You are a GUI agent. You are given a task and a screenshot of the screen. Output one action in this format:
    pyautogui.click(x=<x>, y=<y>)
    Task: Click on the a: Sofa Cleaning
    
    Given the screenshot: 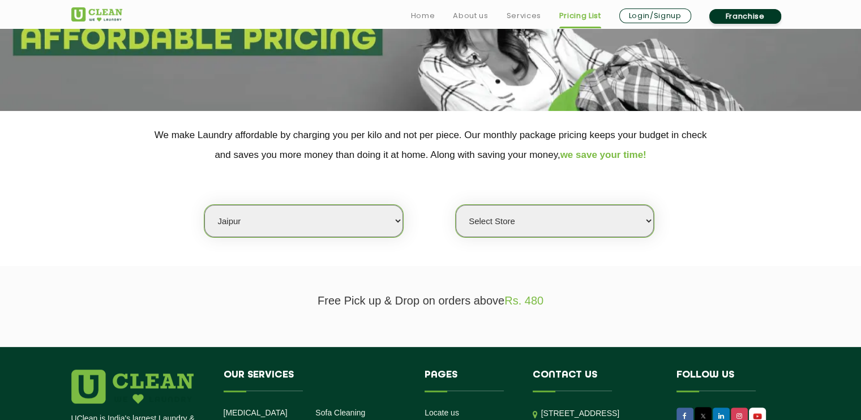 What is the action you would take?
    pyautogui.click(x=340, y=412)
    